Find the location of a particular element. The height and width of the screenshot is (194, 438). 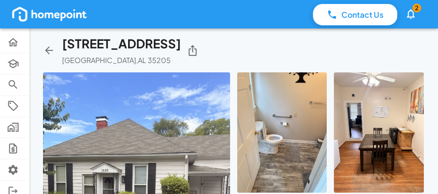

img: 1759767895205-mipcabu1fqo.jpg is located at coordinates (379, 132).